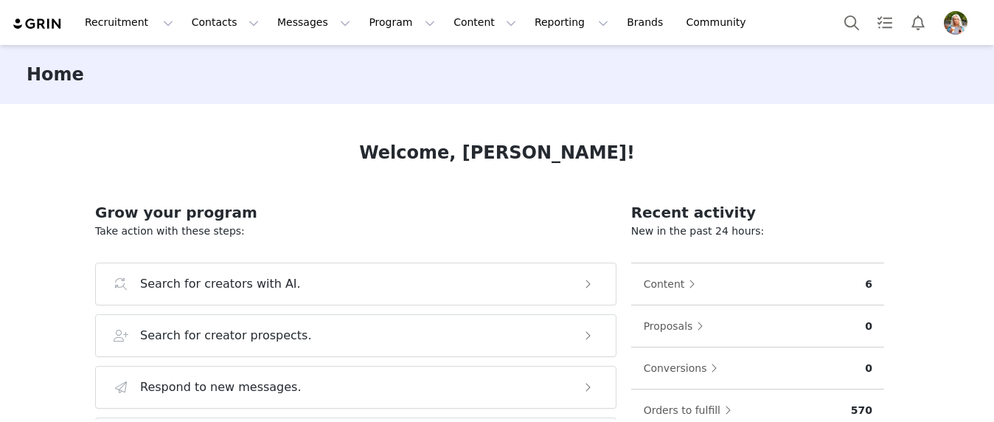 The image size is (994, 422). What do you see at coordinates (355, 212) in the screenshot?
I see `h2: Grow your program` at bounding box center [355, 212].